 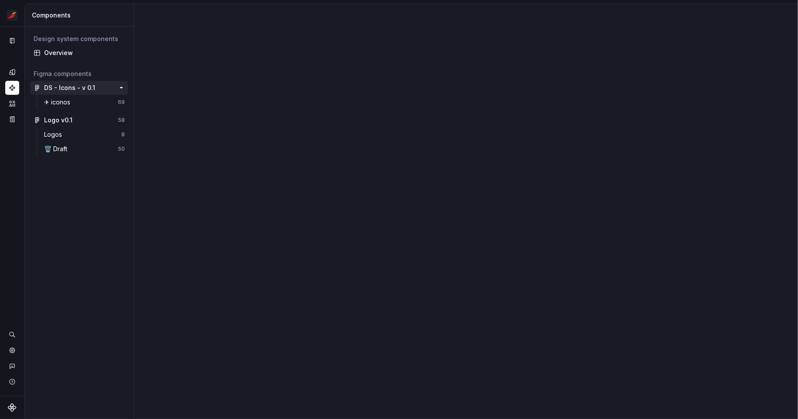 What do you see at coordinates (12, 72) in the screenshot?
I see `a: Design tokens` at bounding box center [12, 72].